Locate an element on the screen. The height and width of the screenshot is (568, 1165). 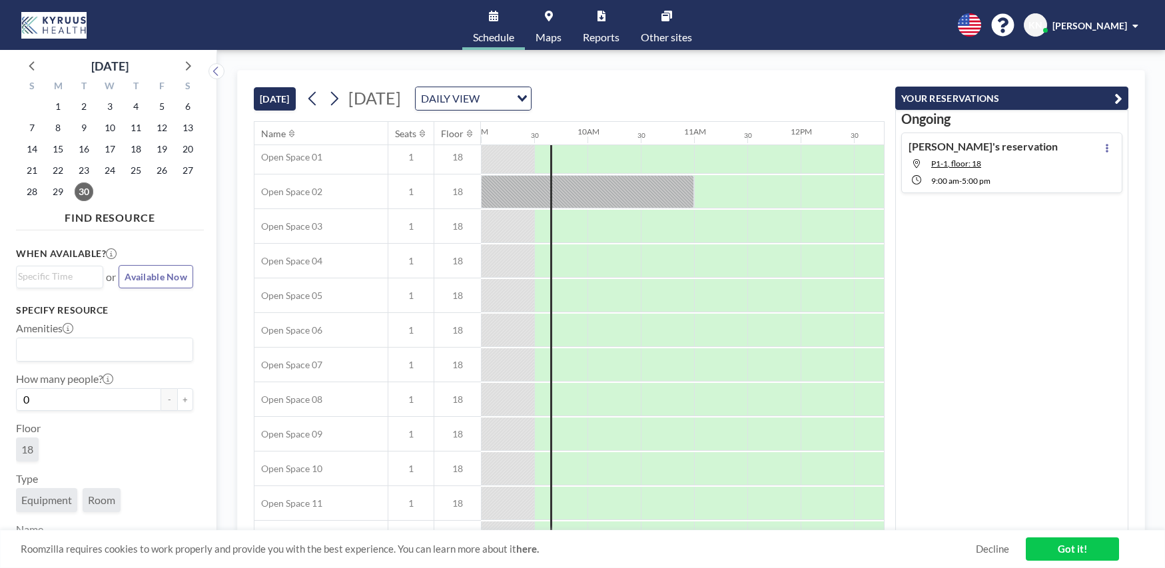
a: Got it! is located at coordinates (1072, 549).